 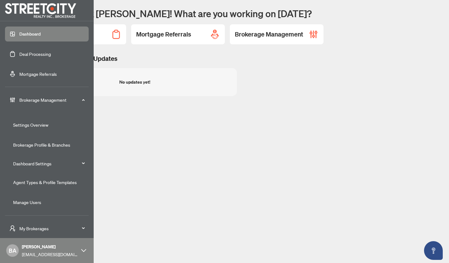 What do you see at coordinates (45, 183) in the screenshot?
I see `a: Agent Types & Profile Templates` at bounding box center [45, 183].